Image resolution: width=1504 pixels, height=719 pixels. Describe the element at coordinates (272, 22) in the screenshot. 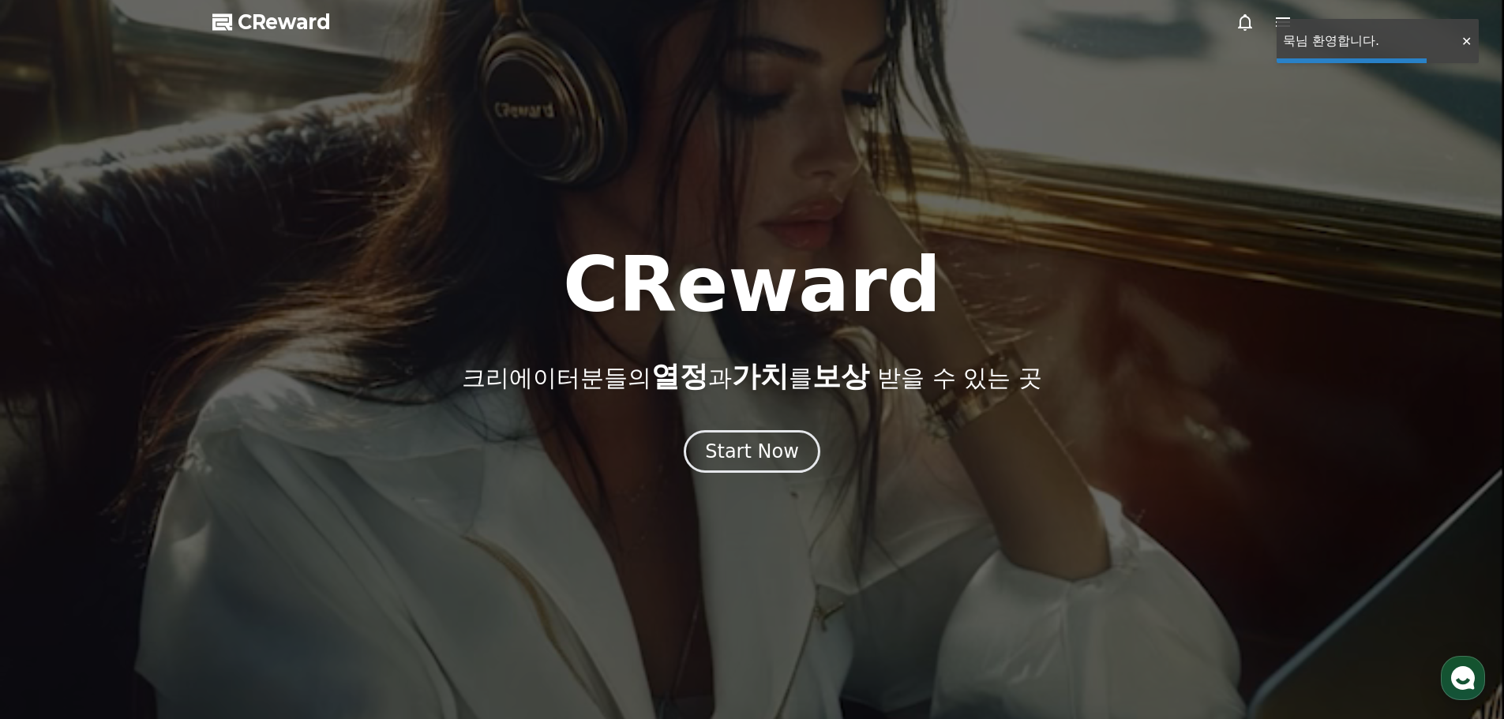

I see `a: CReward` at that location.